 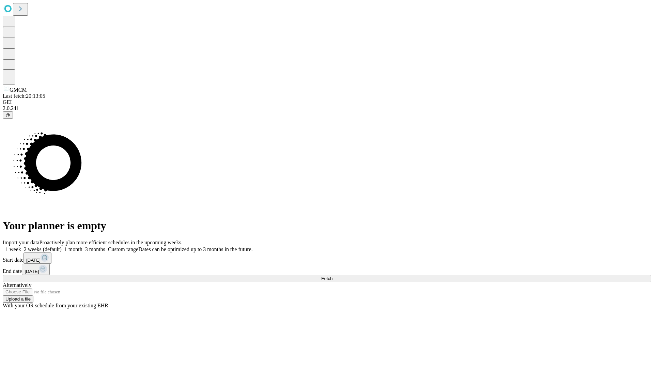 I want to click on div: End date, so click(x=327, y=269).